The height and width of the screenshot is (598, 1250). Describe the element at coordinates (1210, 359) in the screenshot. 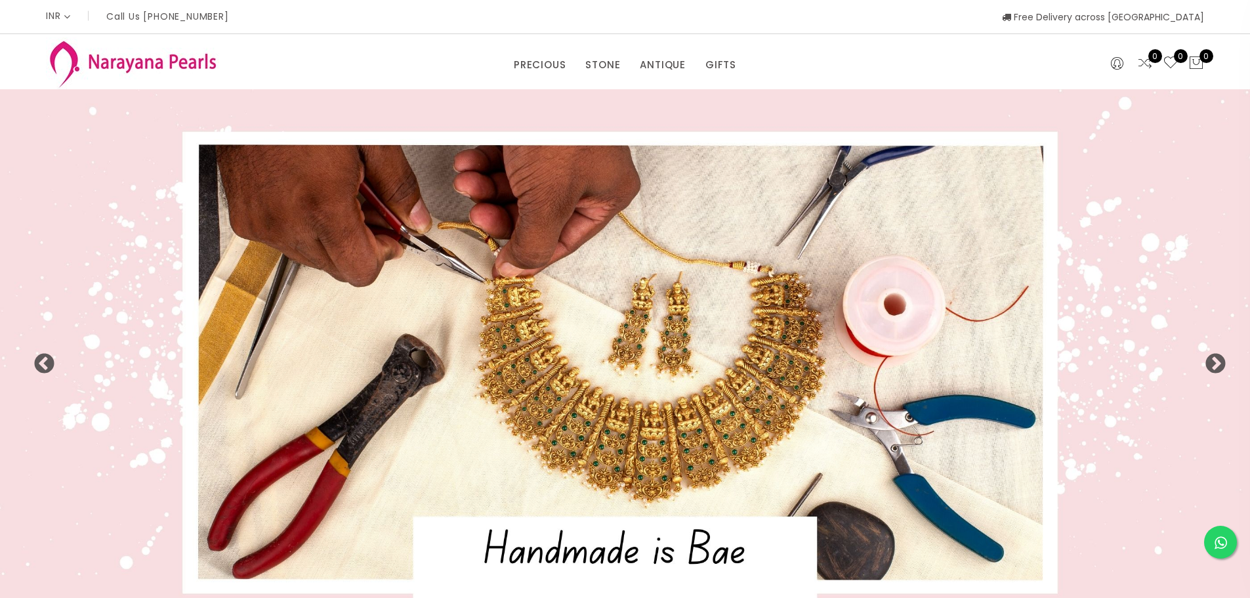

I see `button: Next` at that location.